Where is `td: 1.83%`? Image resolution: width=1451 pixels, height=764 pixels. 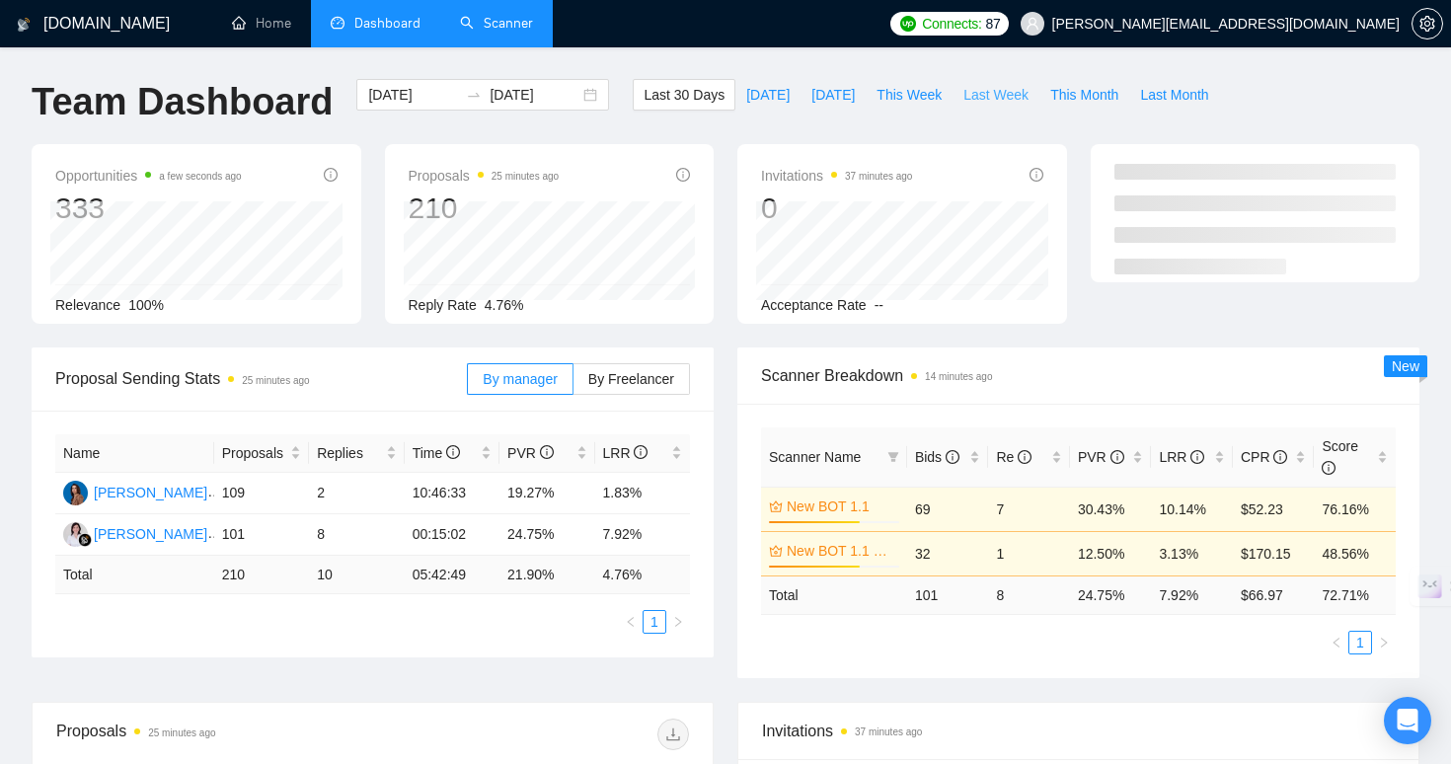
td: 1.83% is located at coordinates (642, 493).